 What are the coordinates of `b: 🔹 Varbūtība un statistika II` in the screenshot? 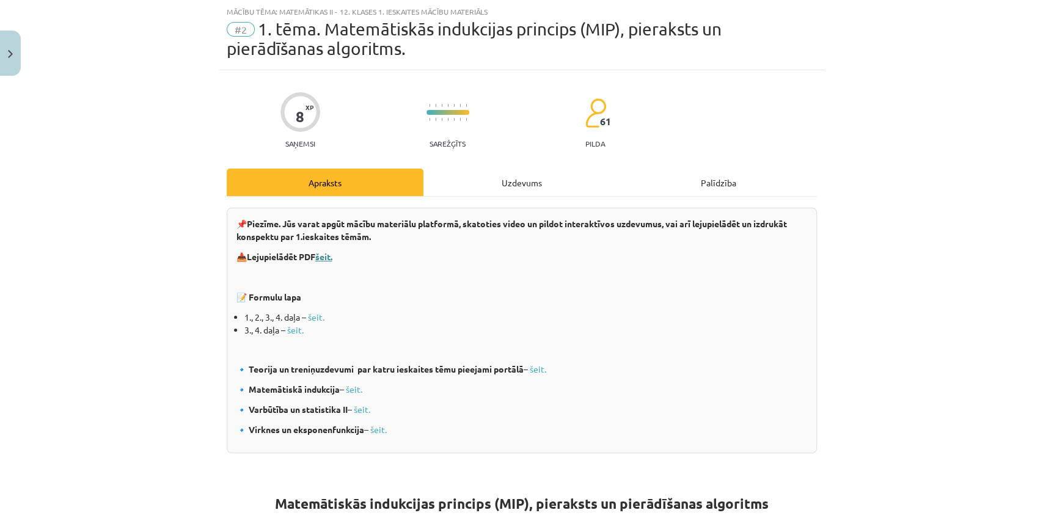 It's located at (292, 409).